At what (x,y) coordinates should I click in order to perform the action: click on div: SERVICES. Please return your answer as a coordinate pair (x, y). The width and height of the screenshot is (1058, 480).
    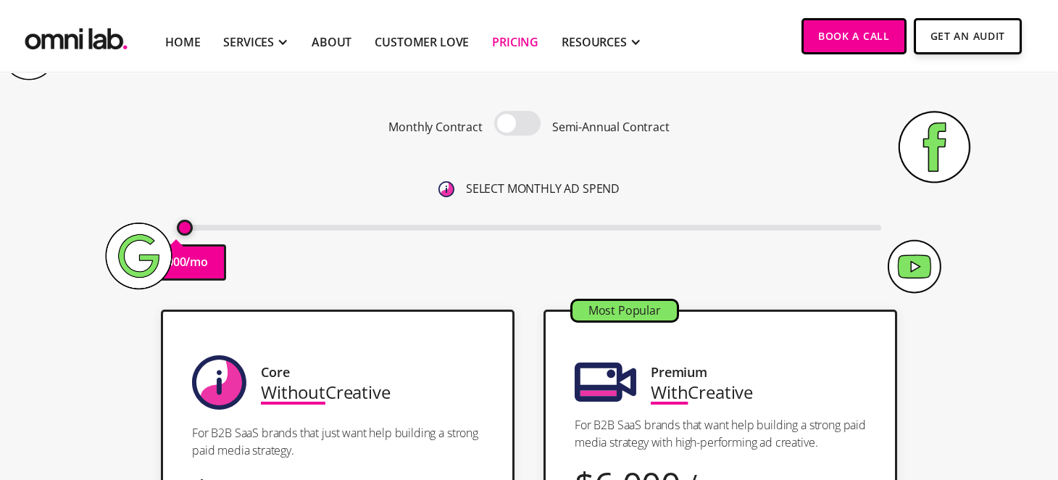
    Looking at the image, I should click on (249, 42).